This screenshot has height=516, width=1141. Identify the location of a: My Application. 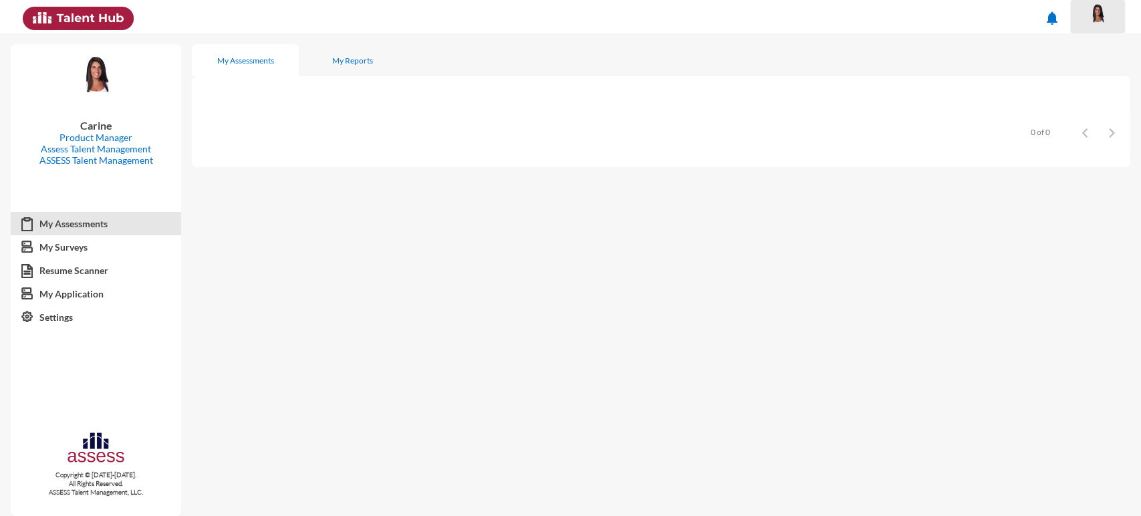
(96, 294).